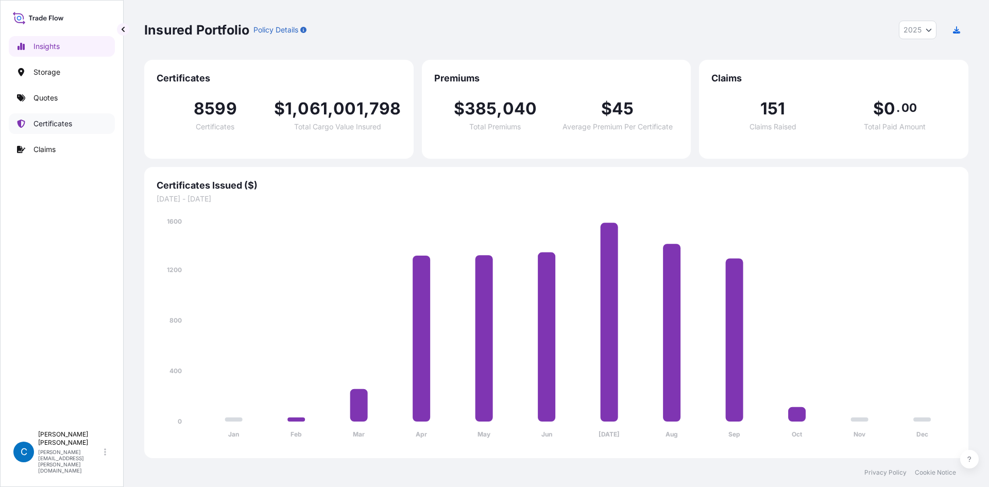 This screenshot has height=487, width=989. What do you see at coordinates (547, 434) in the screenshot?
I see `tspan: Jun` at bounding box center [547, 434].